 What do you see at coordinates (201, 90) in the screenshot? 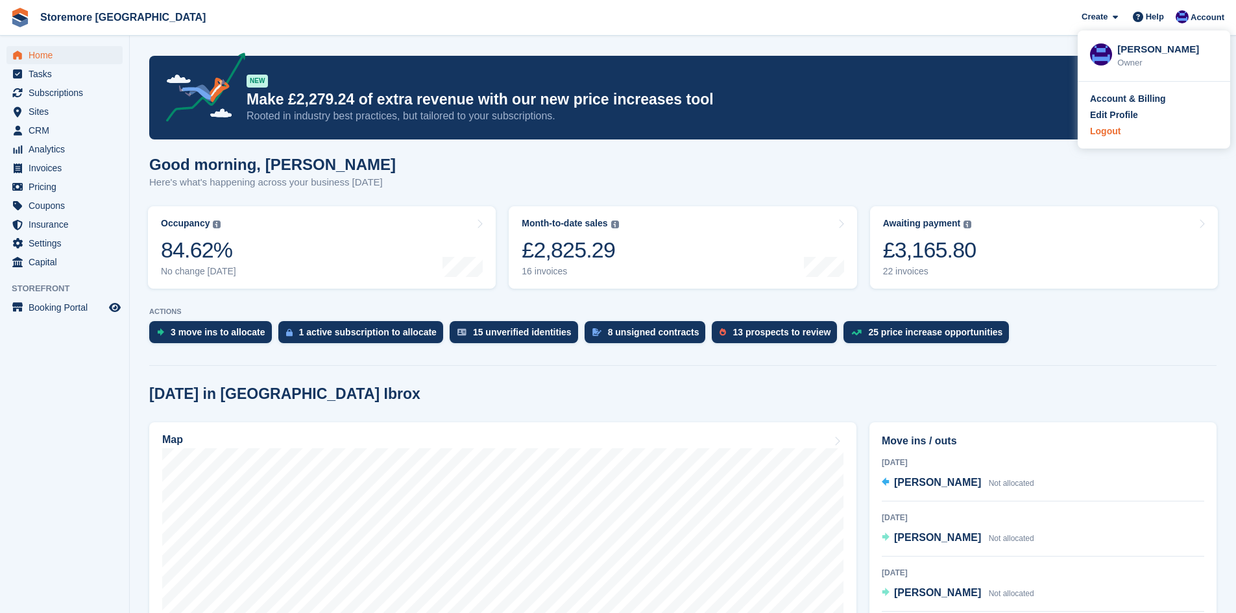
I see `img: price-adjustments-announcement-icon-8257ccfd72463d97f412b2fc003d46551f7dbcb40ab6d574587a9cd5c0d94...` at bounding box center [201, 90].